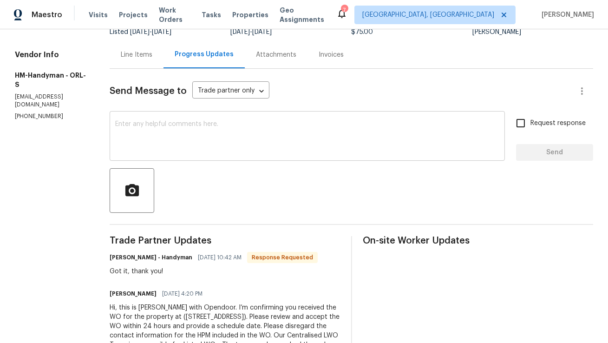  I want to click on div: Got it, thank you!, so click(214, 271).